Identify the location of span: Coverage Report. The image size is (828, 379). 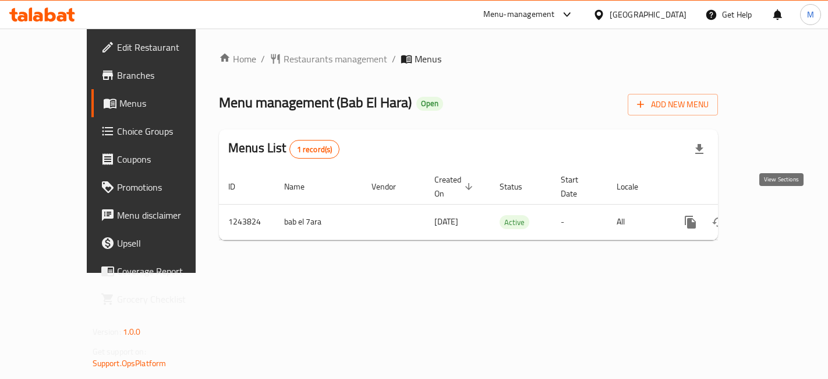
(166, 271).